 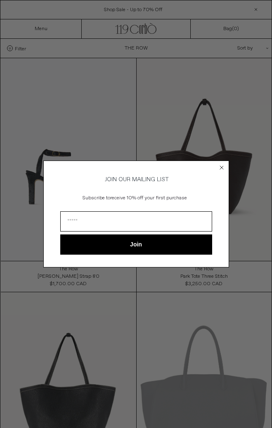 I want to click on button: Join, so click(x=136, y=244).